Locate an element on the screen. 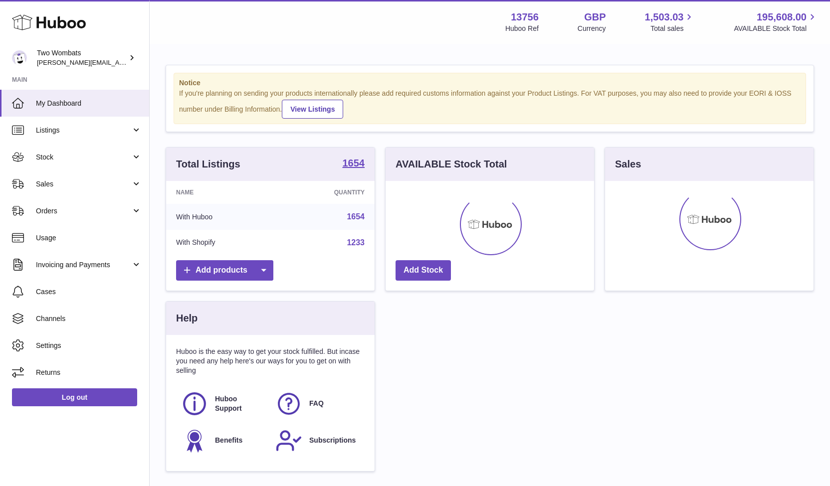 Image resolution: width=830 pixels, height=486 pixels. div: Huboo Ref is located at coordinates (522, 28).